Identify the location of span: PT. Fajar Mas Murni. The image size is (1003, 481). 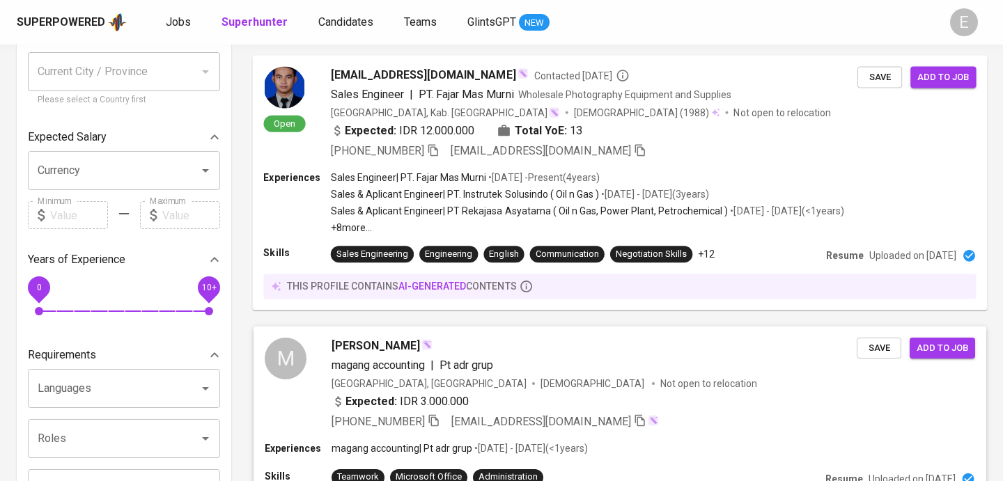
(466, 93).